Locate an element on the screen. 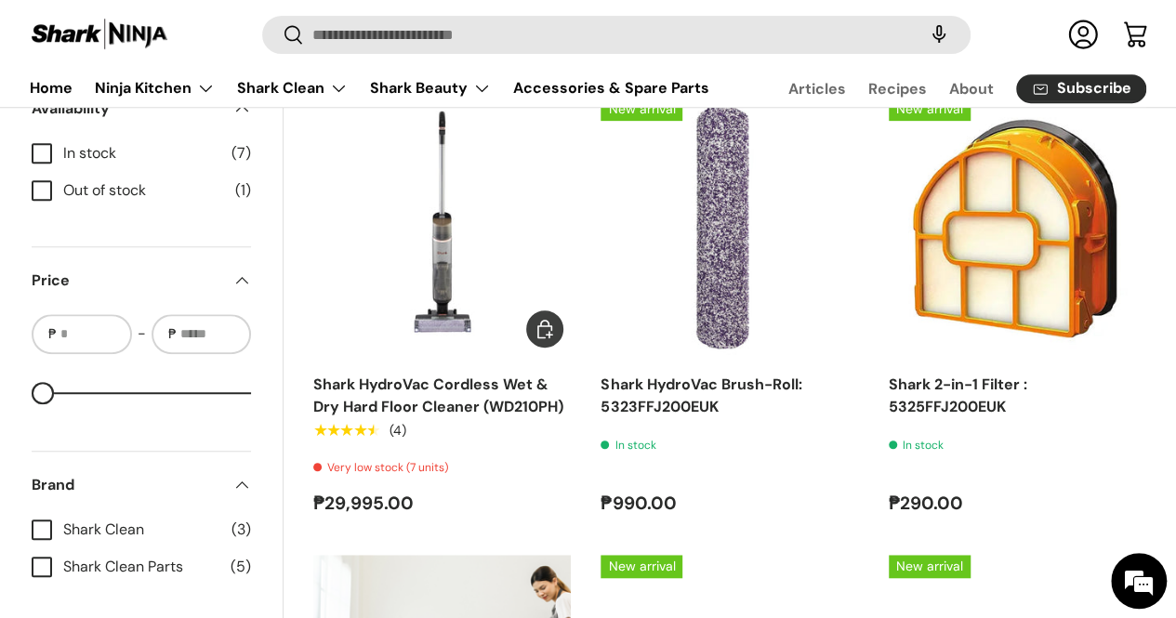 The height and width of the screenshot is (618, 1176). span: (3) is located at coordinates (241, 530).